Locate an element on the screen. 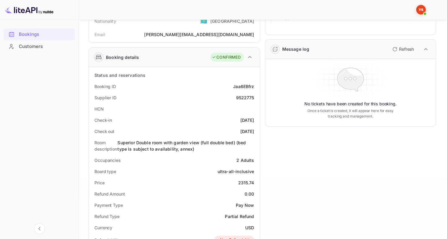 This screenshot has height=239, width=447. div: Refund Amount is located at coordinates (110, 194).